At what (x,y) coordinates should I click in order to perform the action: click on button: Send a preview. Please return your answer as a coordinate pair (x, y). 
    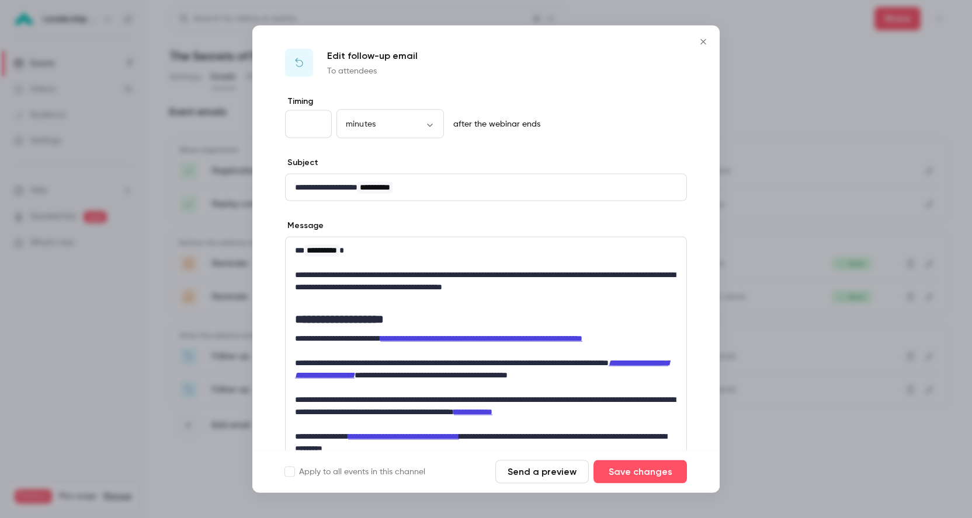
    Looking at the image, I should click on (542, 472).